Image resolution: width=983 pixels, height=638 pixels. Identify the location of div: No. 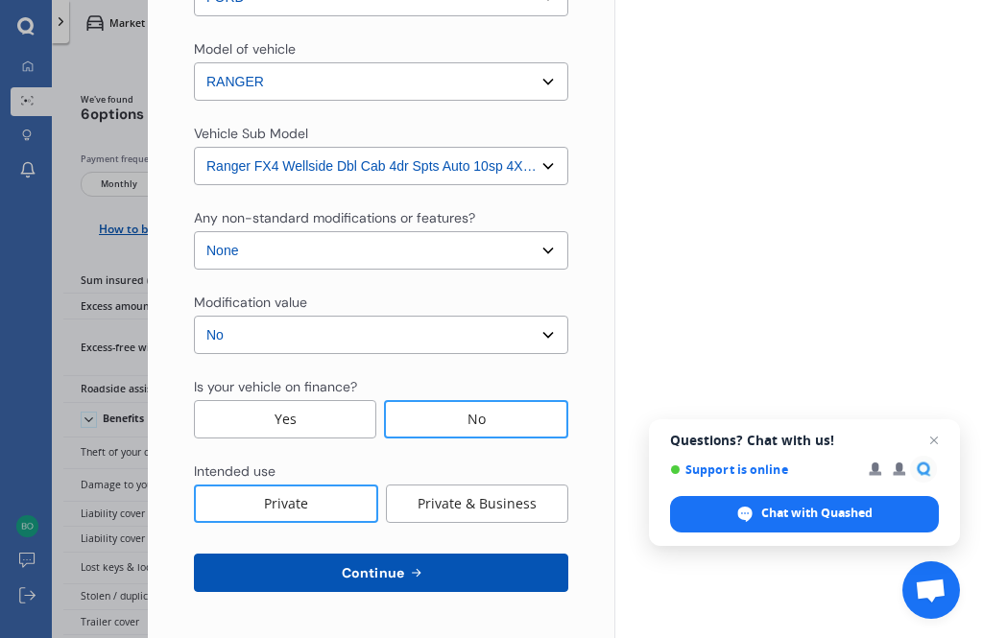
(476, 420).